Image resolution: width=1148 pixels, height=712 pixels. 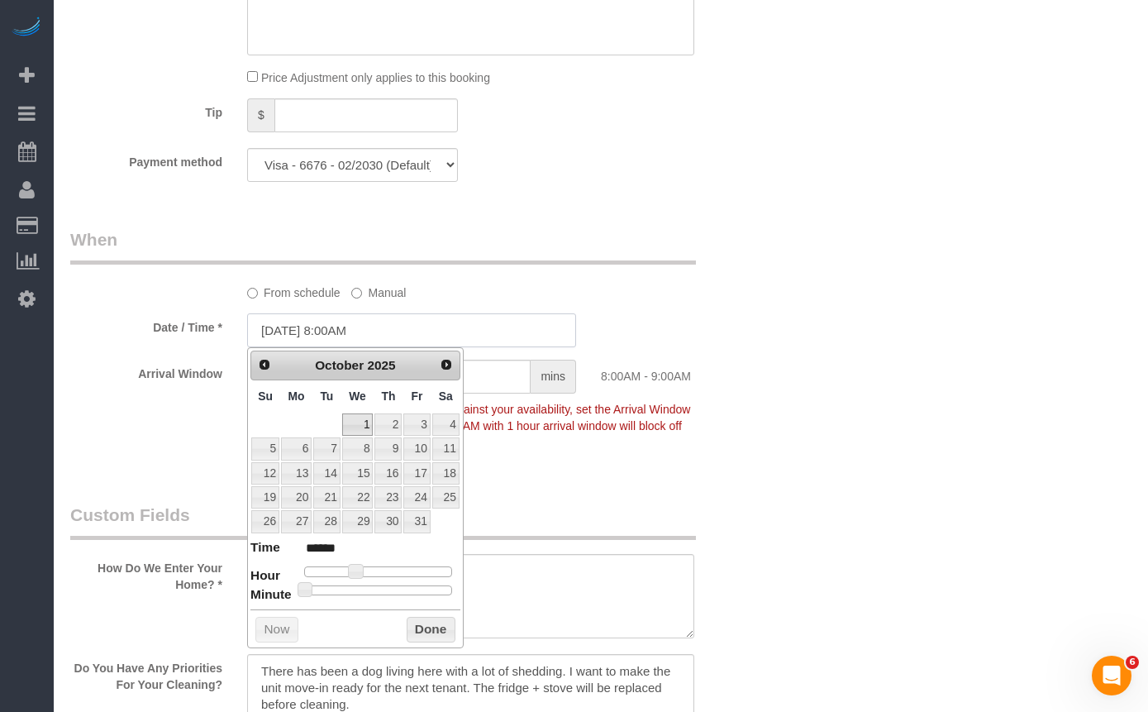 What do you see at coordinates (417, 521) in the screenshot?
I see `a: 31` at bounding box center [417, 521].